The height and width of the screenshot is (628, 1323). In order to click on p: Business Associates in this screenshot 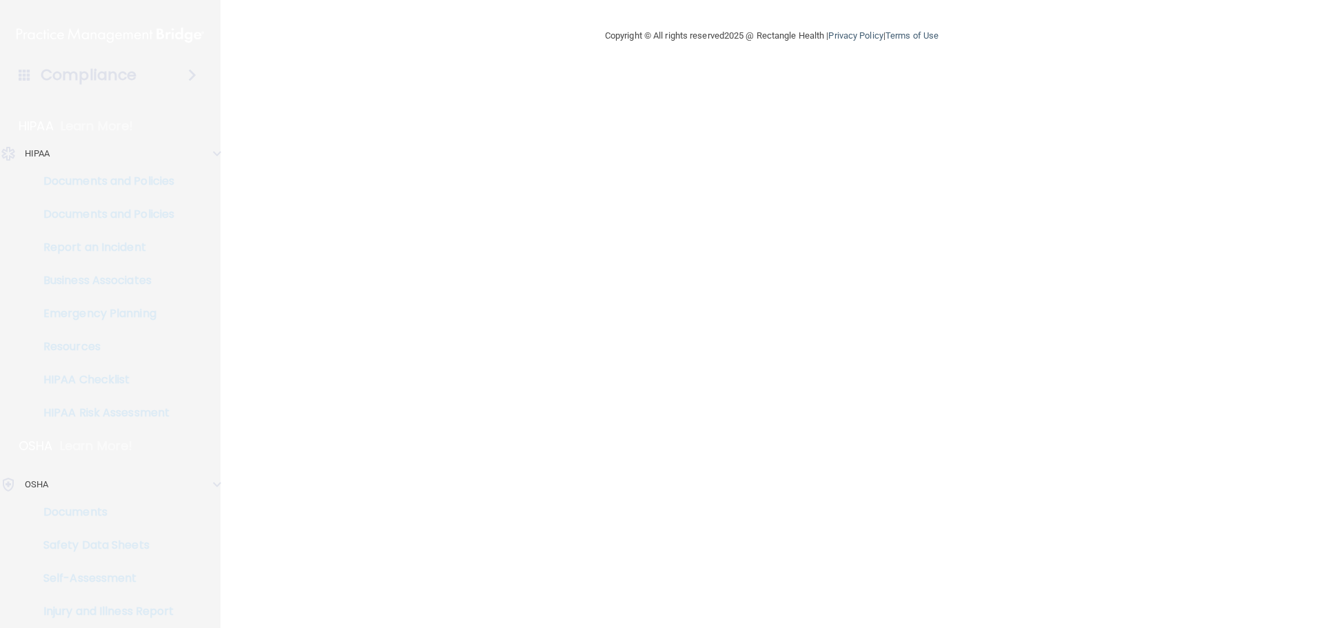, I will do `click(103, 281)`.